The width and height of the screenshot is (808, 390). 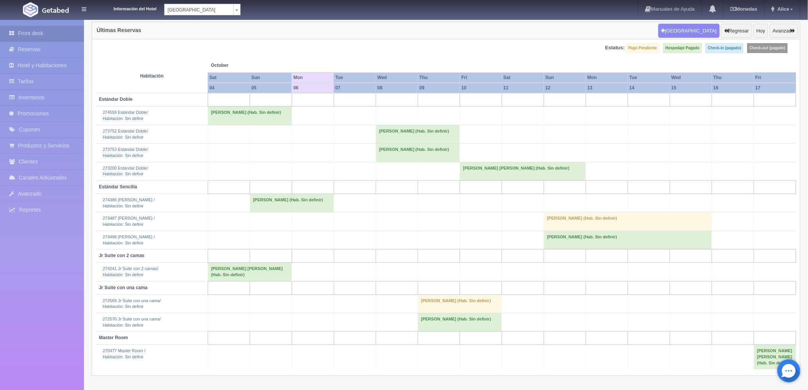 I want to click on b: Monedas, so click(x=744, y=9).